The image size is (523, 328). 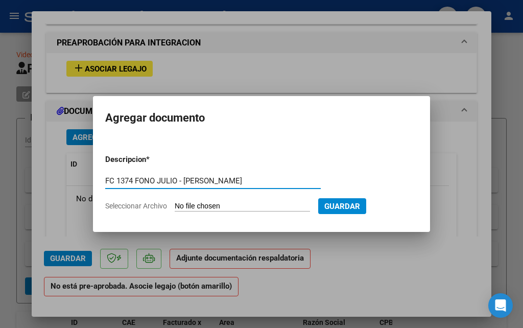 I want to click on p: Descripcion, so click(x=152, y=159).